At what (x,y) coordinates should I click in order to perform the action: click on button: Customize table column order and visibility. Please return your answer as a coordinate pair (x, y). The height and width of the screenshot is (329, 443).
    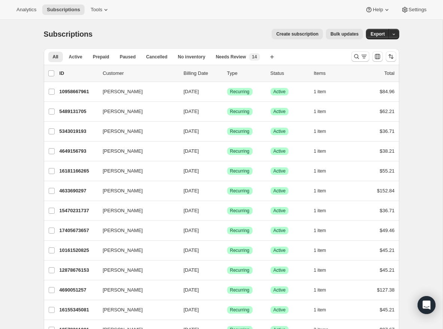
    Looking at the image, I should click on (377, 56).